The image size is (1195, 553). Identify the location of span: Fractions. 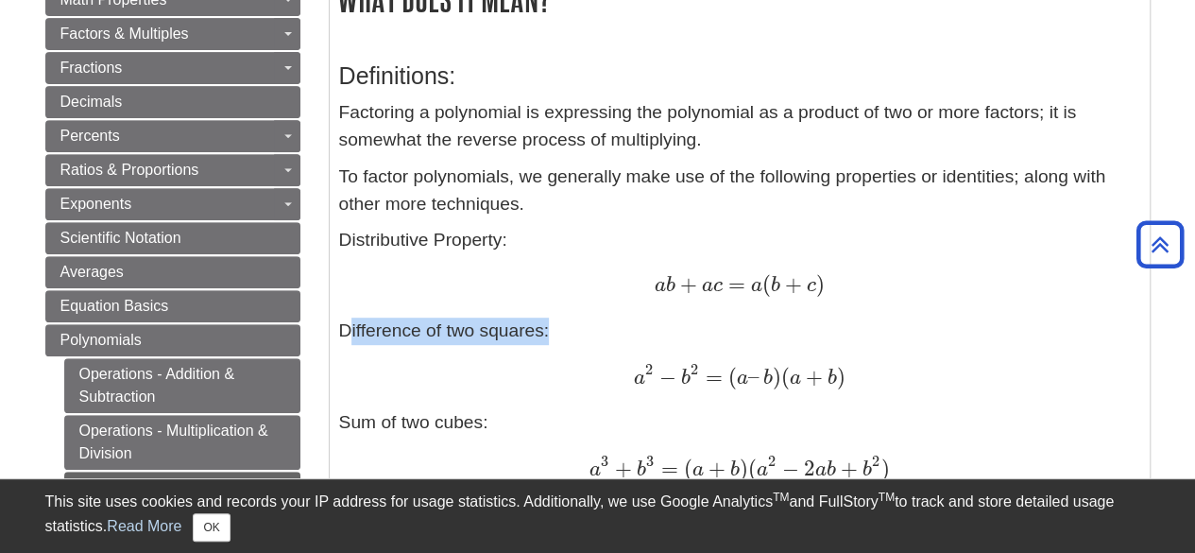
(92, 67).